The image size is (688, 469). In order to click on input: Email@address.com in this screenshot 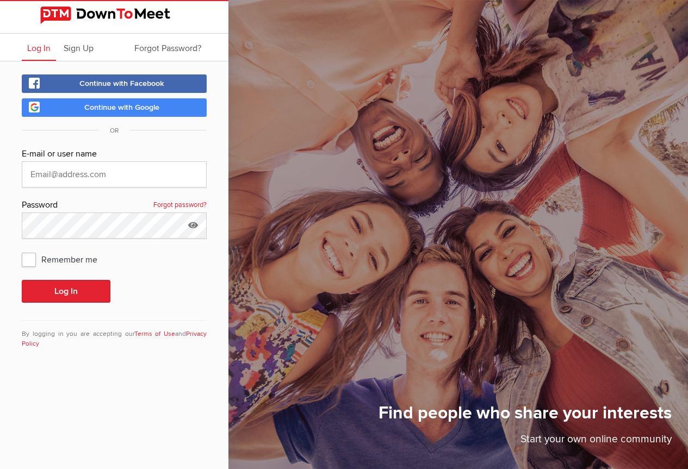, I will do `click(114, 174)`.